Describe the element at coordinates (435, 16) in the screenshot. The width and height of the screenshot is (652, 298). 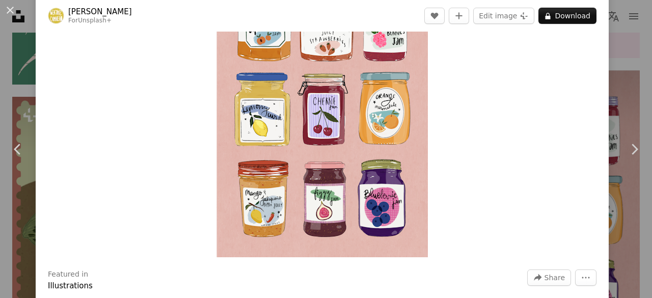
I see `button: Like` at that location.